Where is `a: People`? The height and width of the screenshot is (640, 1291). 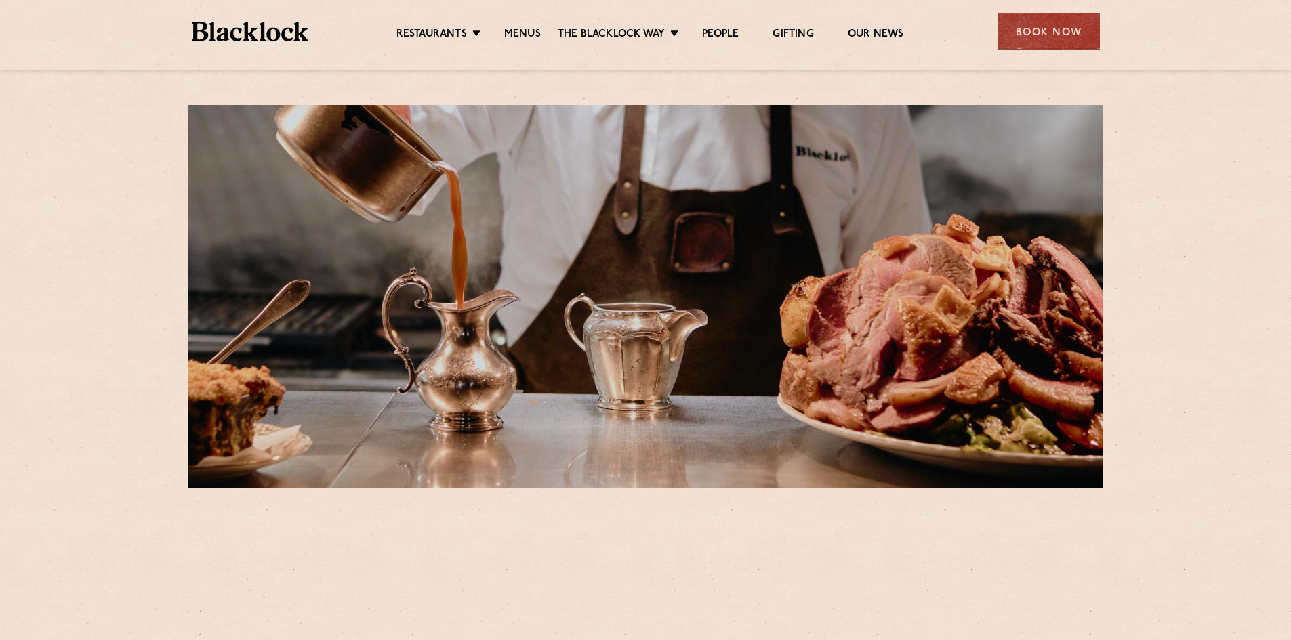
a: People is located at coordinates (720, 35).